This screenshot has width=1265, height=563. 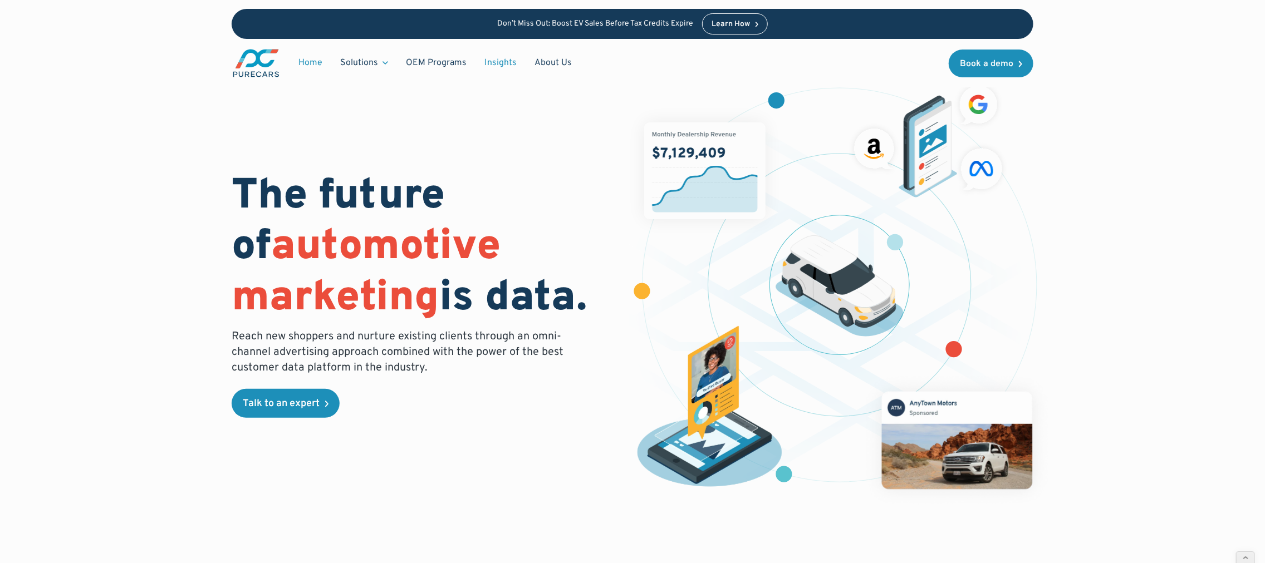 What do you see at coordinates (705, 171) in the screenshot?
I see `img: chart showing monthly dealership revenue of $7m` at bounding box center [705, 171].